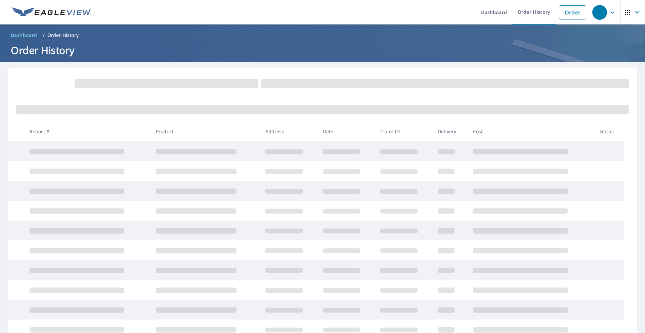 The height and width of the screenshot is (333, 645). I want to click on img: EV Logo, so click(52, 12).